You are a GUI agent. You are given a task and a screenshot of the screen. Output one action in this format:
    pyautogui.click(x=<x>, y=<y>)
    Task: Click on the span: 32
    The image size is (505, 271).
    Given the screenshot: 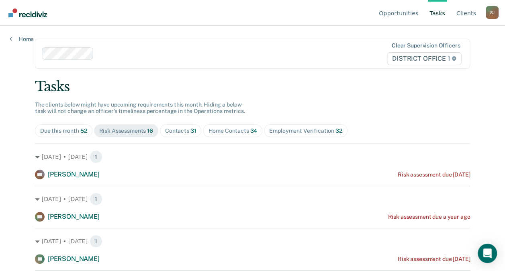 What is the action you would take?
    pyautogui.click(x=339, y=131)
    